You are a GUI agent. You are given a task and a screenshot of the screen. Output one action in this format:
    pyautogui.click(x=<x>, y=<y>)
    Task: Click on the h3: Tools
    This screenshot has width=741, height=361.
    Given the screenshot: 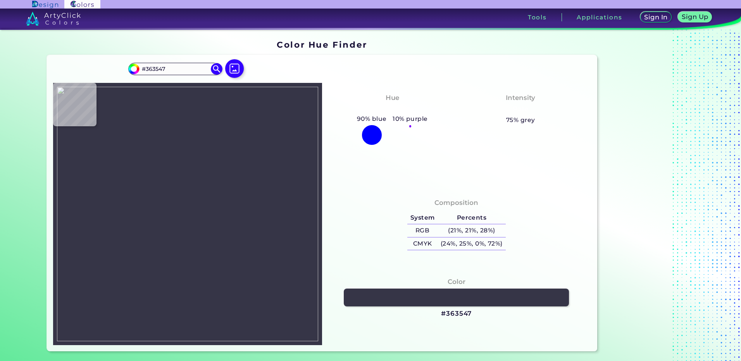 What is the action you would take?
    pyautogui.click(x=537, y=17)
    